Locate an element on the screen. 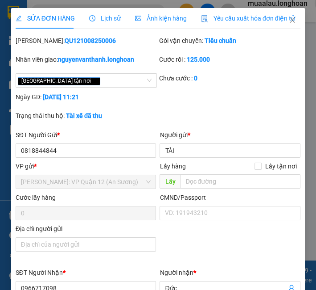 This screenshot has width=316, height=290. span: Lấy is located at coordinates (170, 181).